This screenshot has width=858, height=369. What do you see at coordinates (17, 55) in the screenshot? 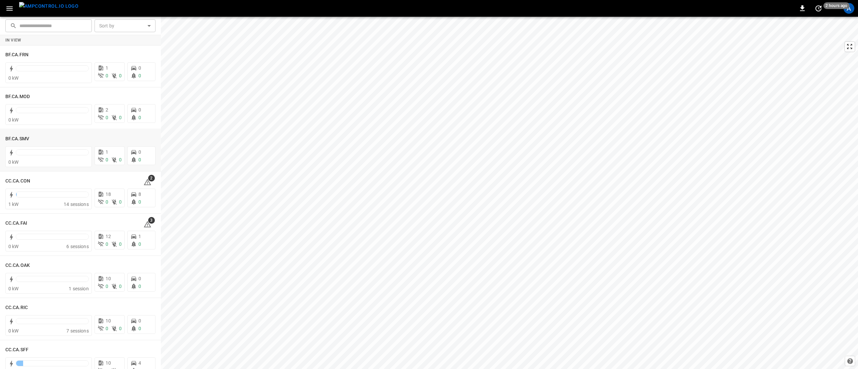
I see `h6: BF.CA.FRN` at bounding box center [17, 55].